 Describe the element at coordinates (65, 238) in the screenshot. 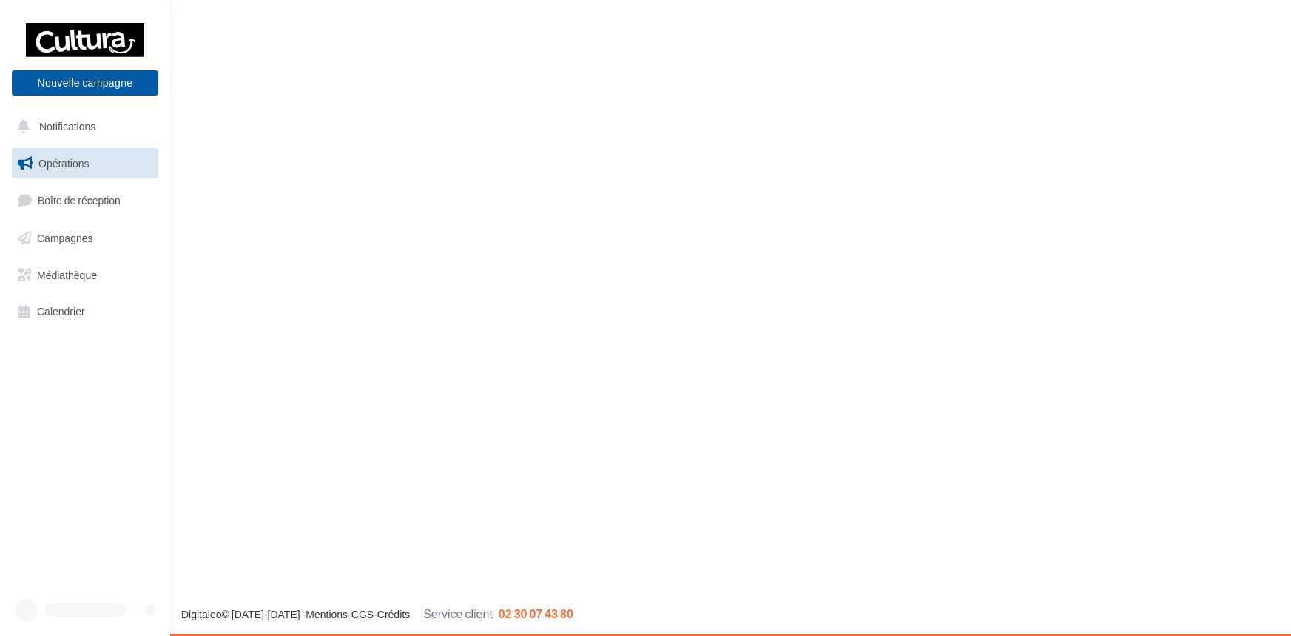

I see `span: Campagnes` at that location.